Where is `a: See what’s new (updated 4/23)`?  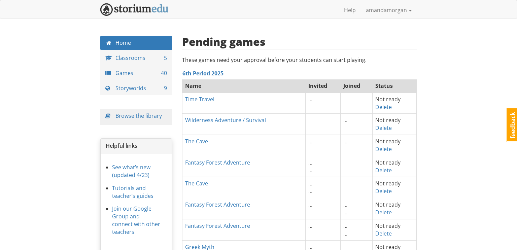
a: See what’s new (updated 4/23) is located at coordinates (131, 171).